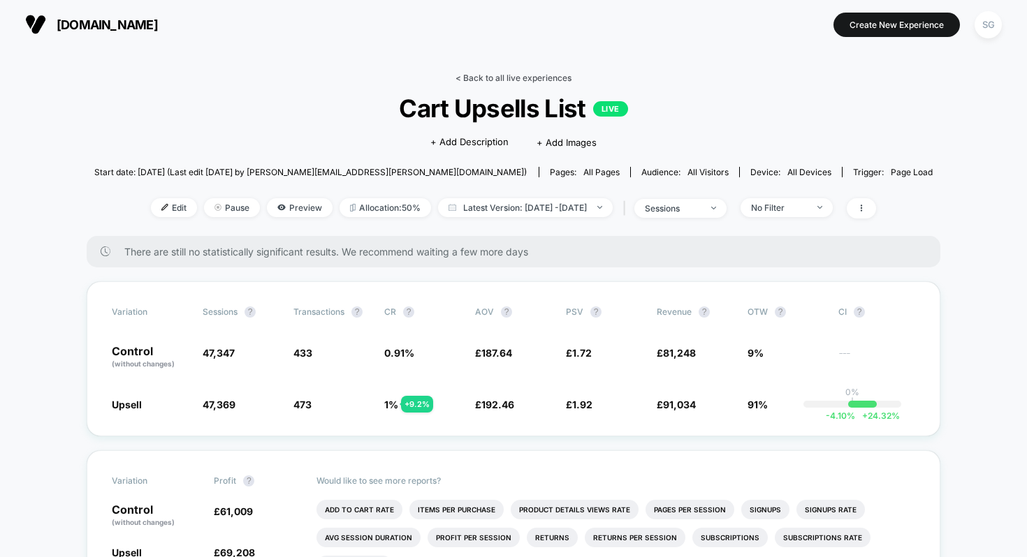 The image size is (1027, 557). I want to click on p: LIVE, so click(611, 109).